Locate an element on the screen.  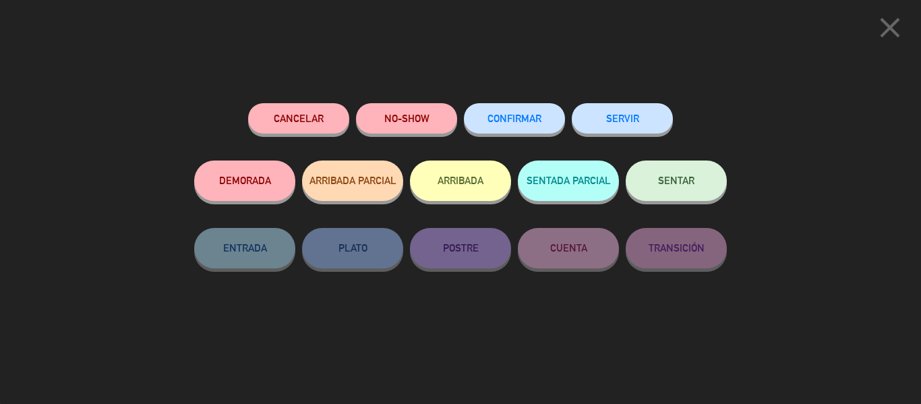
button: CONFIRMAR is located at coordinates (515, 118).